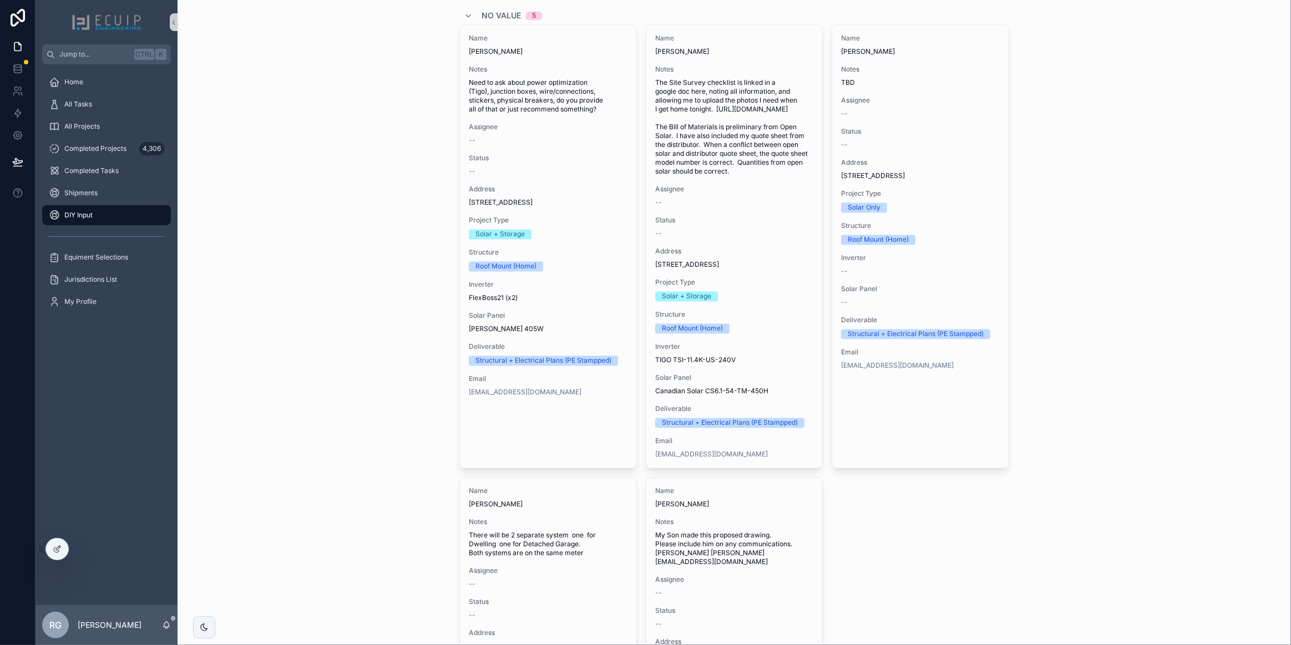 This screenshot has height=645, width=1291. What do you see at coordinates (90, 280) in the screenshot?
I see `span: Jurisdictions List` at bounding box center [90, 280].